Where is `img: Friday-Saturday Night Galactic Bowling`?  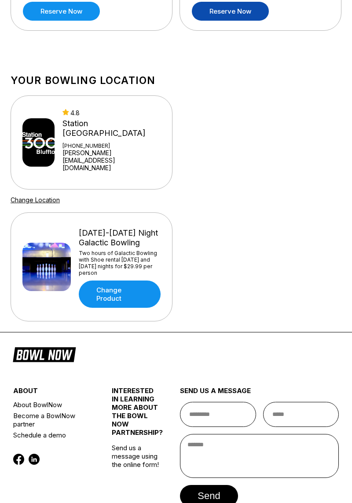 img: Friday-Saturday Night Galactic Bowling is located at coordinates (47, 267).